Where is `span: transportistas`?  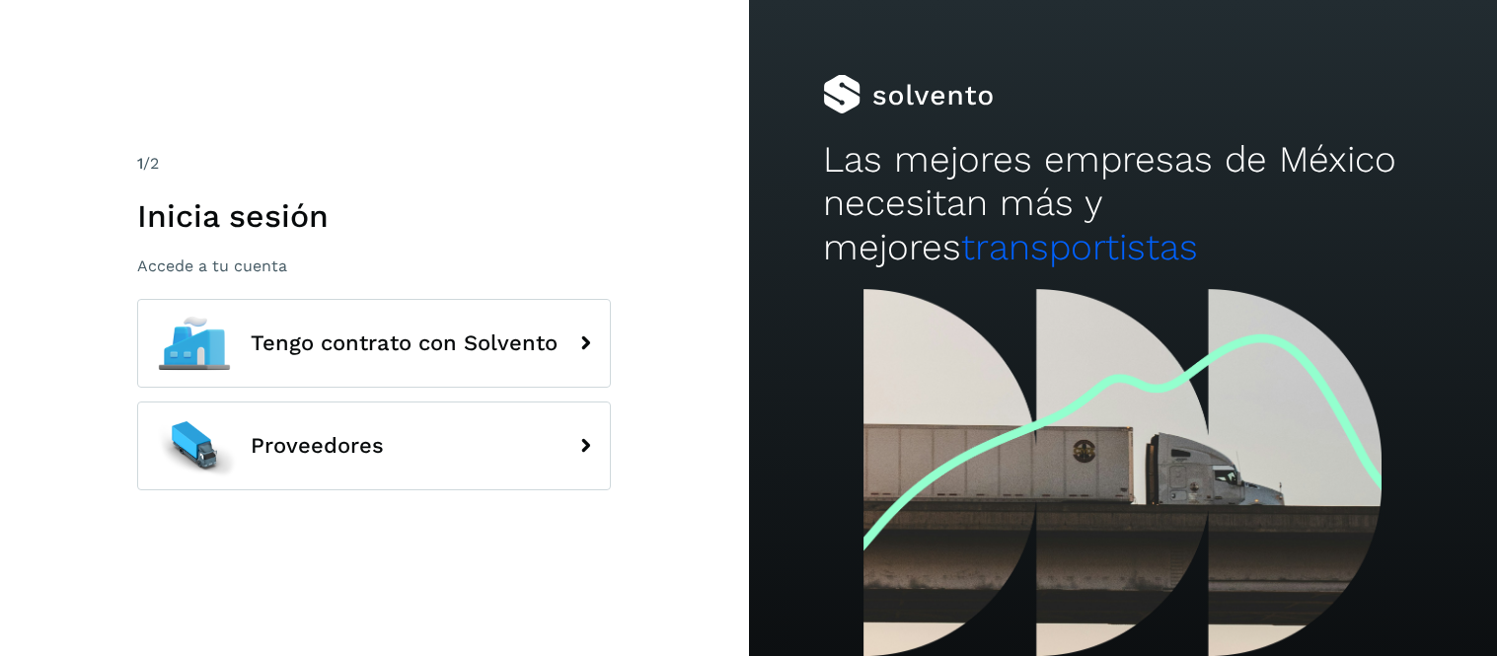 span: transportistas is located at coordinates (1080, 247).